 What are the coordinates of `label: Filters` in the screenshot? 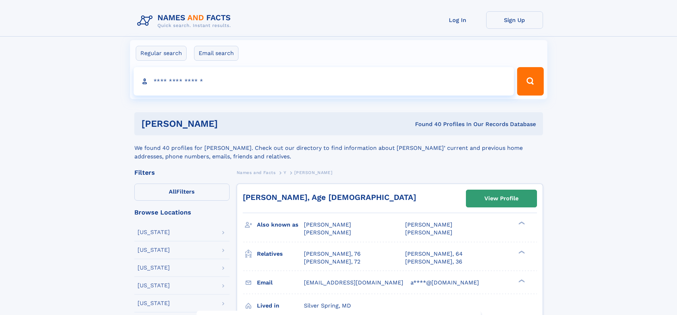 It's located at (182, 192).